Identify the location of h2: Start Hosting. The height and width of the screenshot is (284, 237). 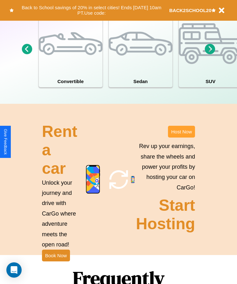
(165, 214).